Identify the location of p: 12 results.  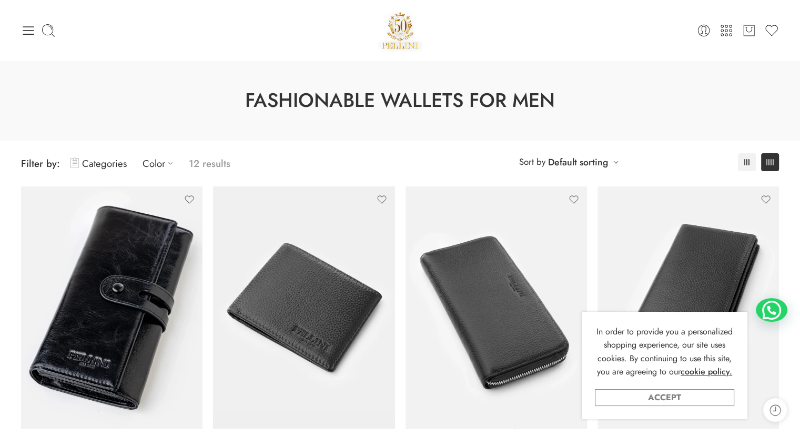
(209, 163).